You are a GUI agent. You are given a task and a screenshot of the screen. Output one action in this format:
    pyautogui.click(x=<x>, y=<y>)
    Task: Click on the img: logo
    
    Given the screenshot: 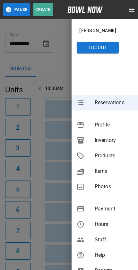 What is the action you would take?
    pyautogui.click(x=85, y=10)
    